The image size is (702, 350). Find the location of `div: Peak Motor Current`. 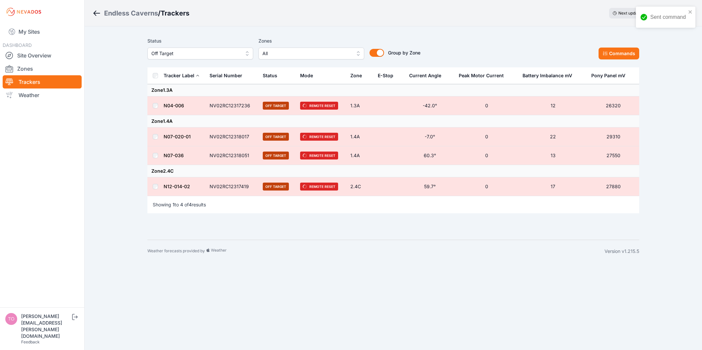

div: Peak Motor Current is located at coordinates (481, 76).